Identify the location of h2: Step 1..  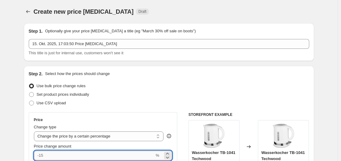
(36, 31).